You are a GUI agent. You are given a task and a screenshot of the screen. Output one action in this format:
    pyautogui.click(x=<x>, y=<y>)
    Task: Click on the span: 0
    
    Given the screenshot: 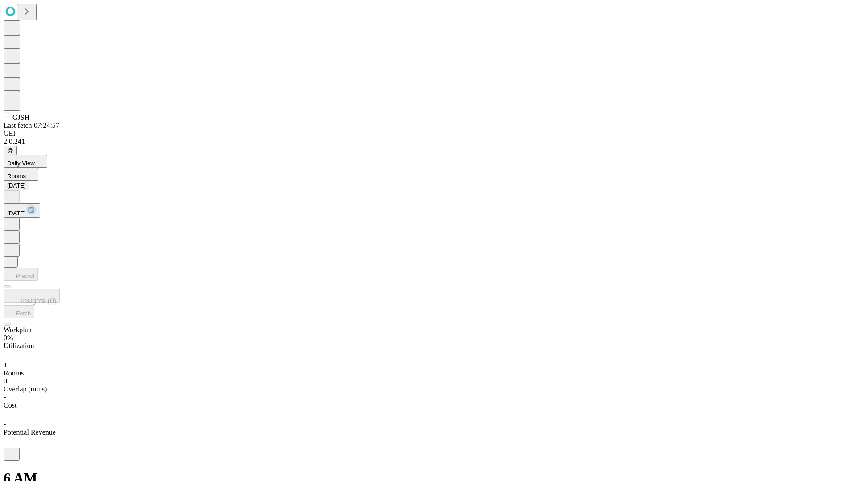 What is the action you would take?
    pyautogui.click(x=5, y=381)
    